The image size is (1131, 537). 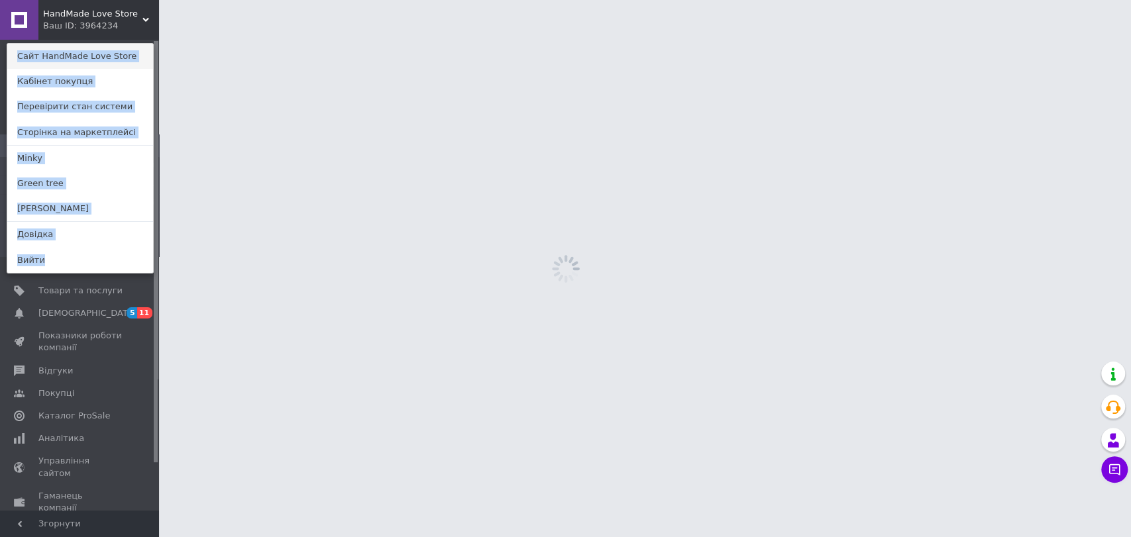 What do you see at coordinates (61, 439) in the screenshot?
I see `span: Аналітика` at bounding box center [61, 439].